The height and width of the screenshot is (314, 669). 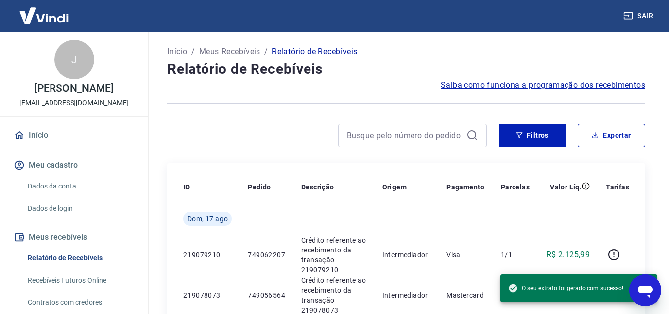 I want to click on h4: Relatório de Recebíveis, so click(x=406, y=69).